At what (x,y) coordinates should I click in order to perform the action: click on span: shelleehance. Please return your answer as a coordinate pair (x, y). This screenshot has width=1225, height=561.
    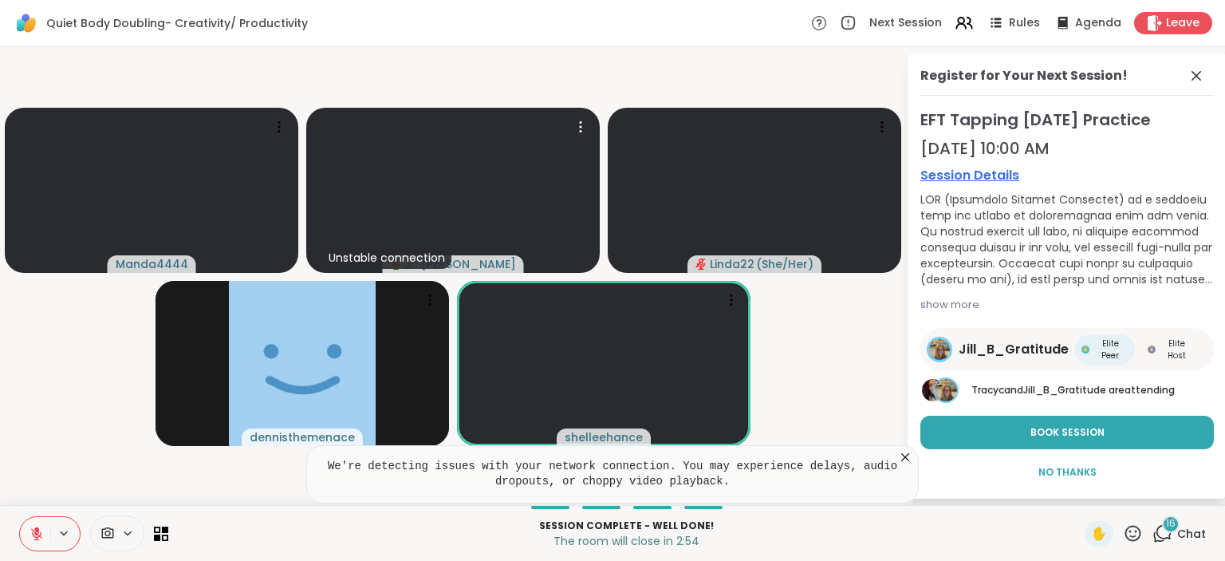
    Looking at the image, I should click on (604, 437).